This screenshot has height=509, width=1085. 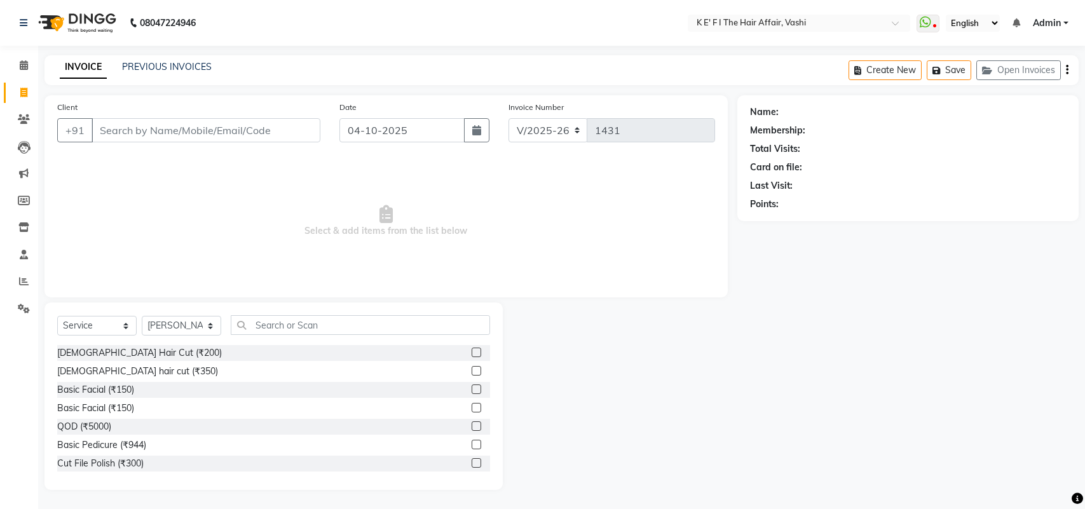 I want to click on button: +91, so click(x=75, y=130).